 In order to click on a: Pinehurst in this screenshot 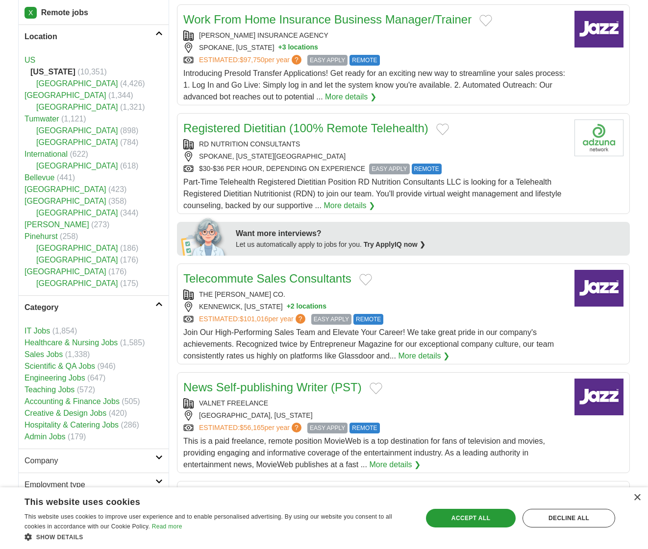, I will do `click(41, 236)`.